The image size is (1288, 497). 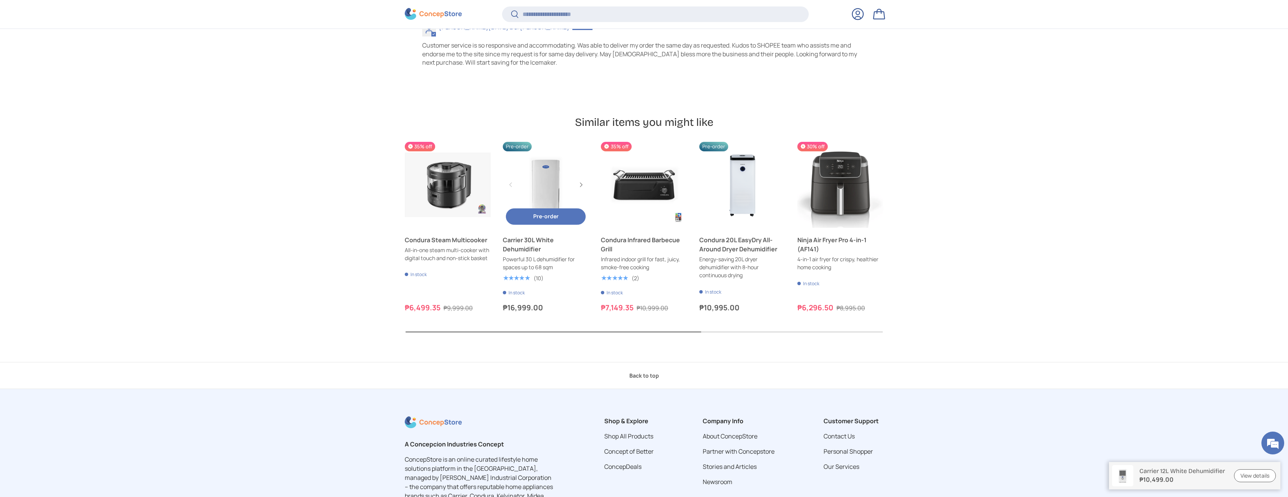 I want to click on img: carrier-dehumidifier-12-liter-full-view-concepstore, so click(x=1123, y=476).